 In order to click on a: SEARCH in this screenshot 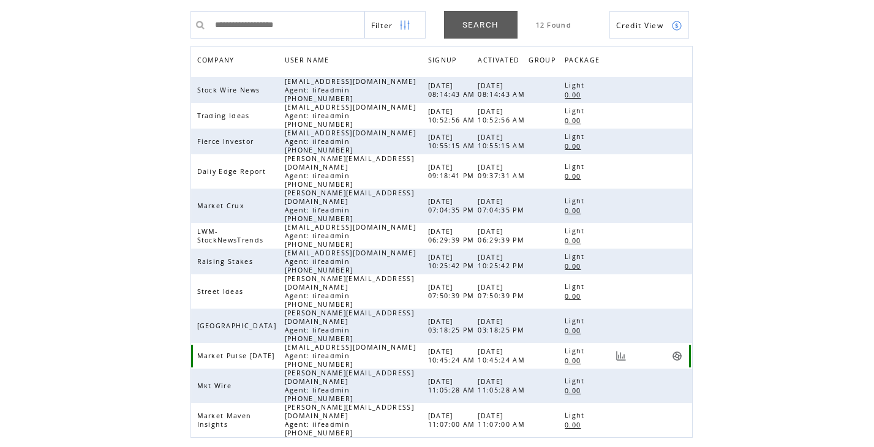, I will do `click(481, 25)`.